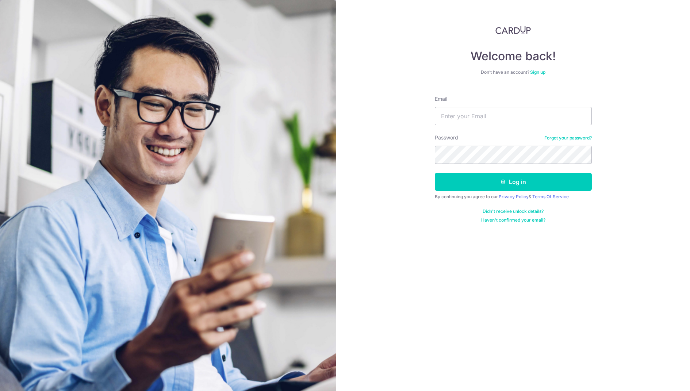  Describe the element at coordinates (513, 220) in the screenshot. I see `a: Haven't confirmed your email?` at that location.